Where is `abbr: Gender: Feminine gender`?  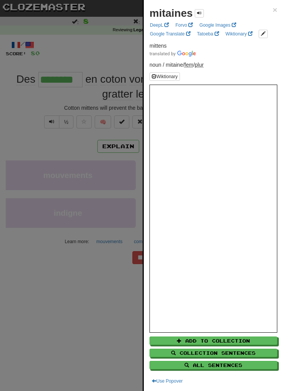
abbr: Gender: Feminine gender is located at coordinates (189, 65).